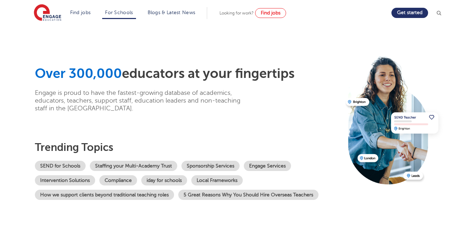  What do you see at coordinates (48, 13) in the screenshot?
I see `img: Engage Education` at bounding box center [48, 13].